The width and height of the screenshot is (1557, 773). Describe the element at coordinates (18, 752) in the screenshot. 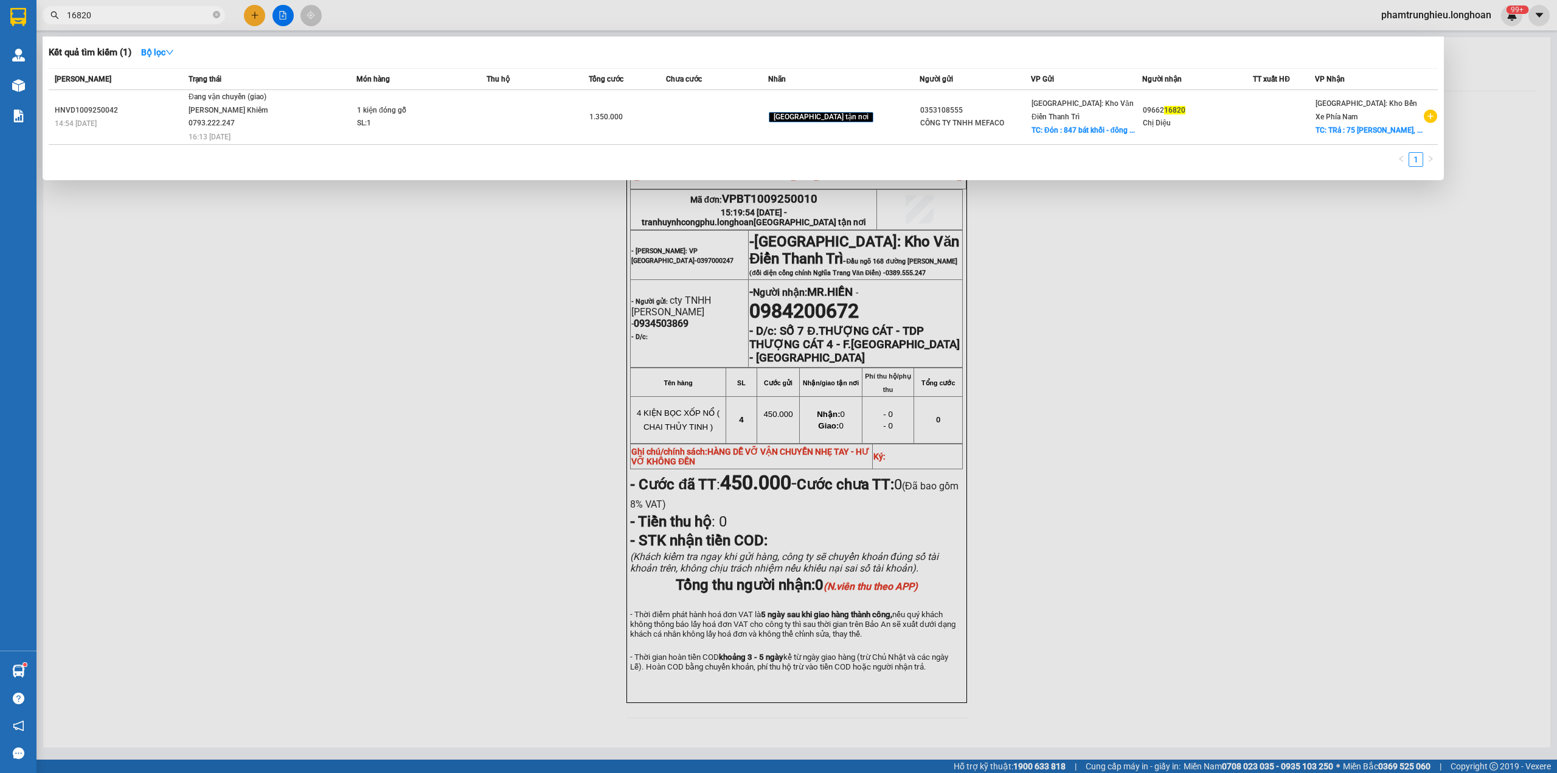

I see `span: message` at that location.